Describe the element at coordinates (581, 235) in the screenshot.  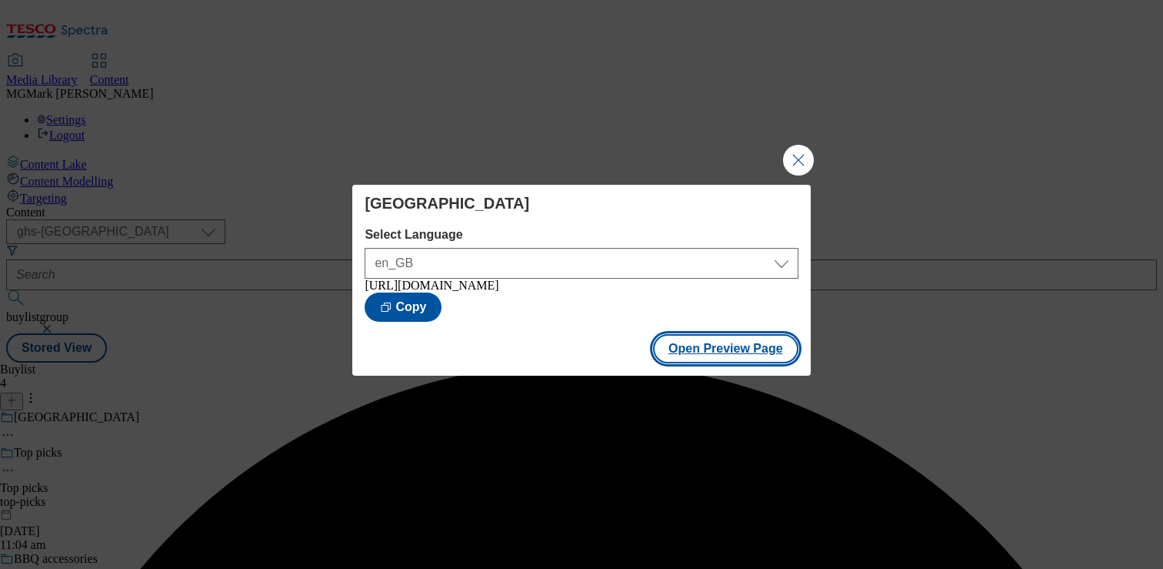
I see `label: Select Language` at that location.